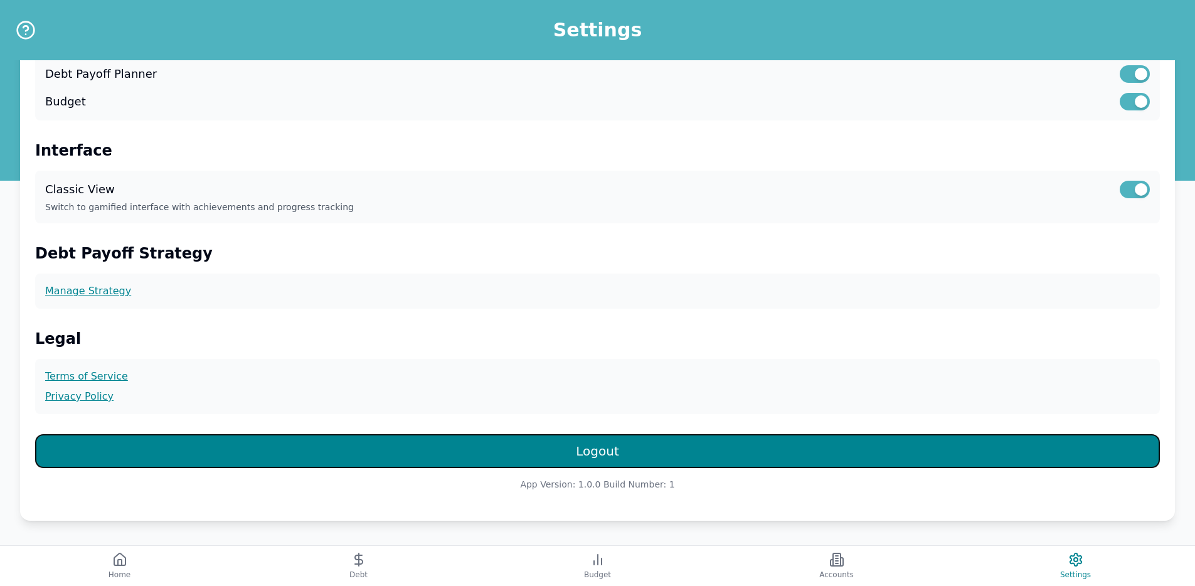 This screenshot has height=586, width=1195. Describe the element at coordinates (597, 451) in the screenshot. I see `button: Logout` at that location.